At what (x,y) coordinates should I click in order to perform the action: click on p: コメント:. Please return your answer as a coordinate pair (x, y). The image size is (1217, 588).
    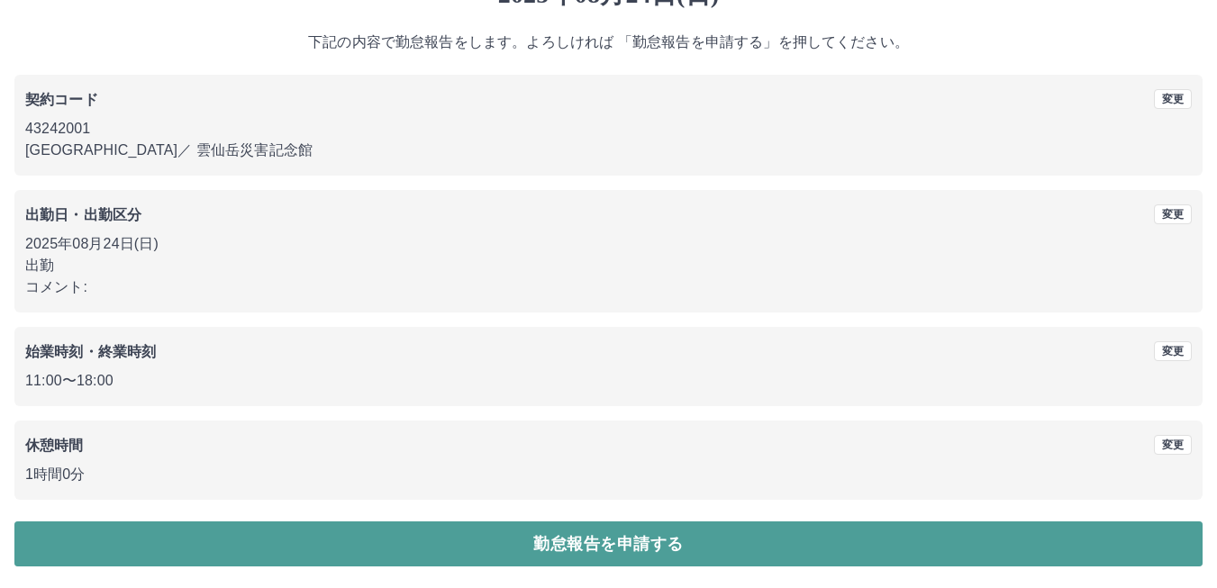
    Looking at the image, I should click on (608, 287).